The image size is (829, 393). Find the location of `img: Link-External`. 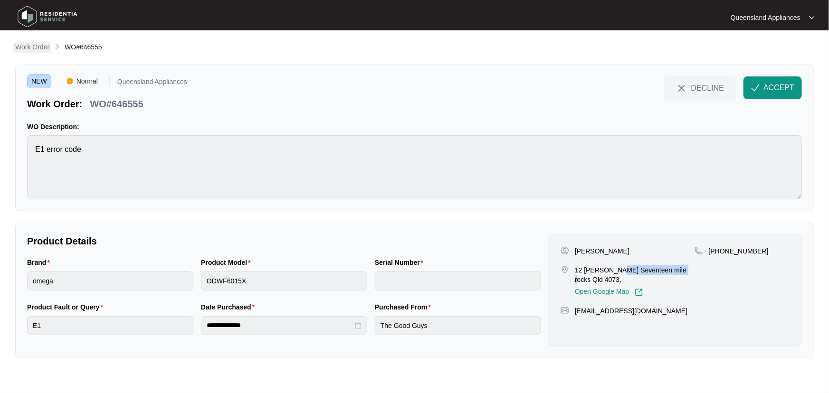

img: Link-External is located at coordinates (639, 293).